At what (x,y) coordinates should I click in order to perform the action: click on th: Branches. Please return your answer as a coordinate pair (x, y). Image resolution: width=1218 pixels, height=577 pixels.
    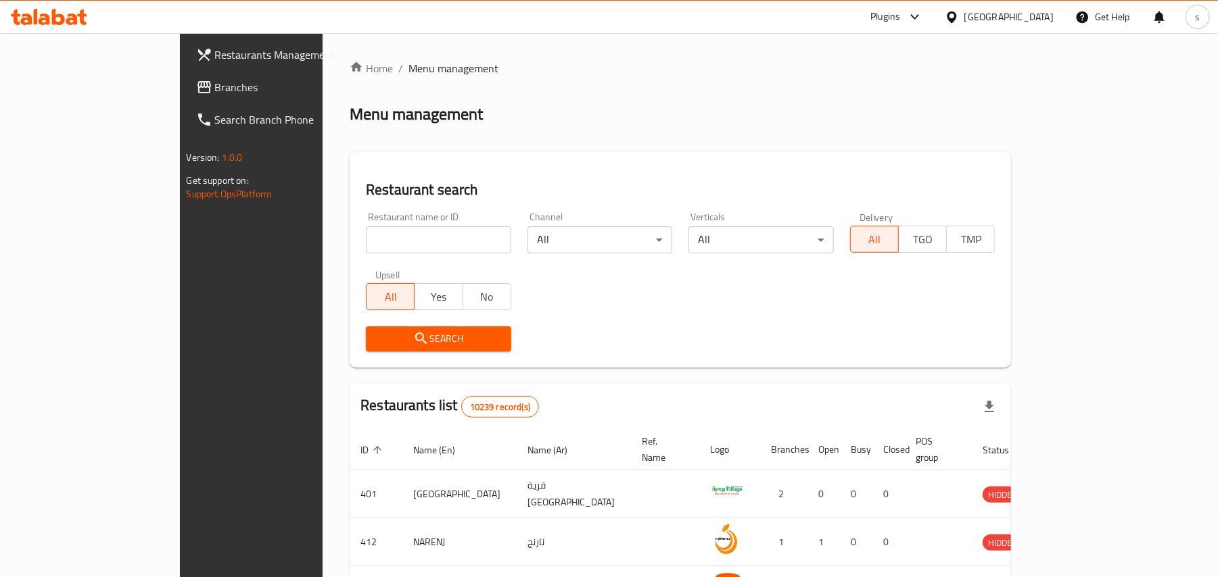
    Looking at the image, I should click on (784, 450).